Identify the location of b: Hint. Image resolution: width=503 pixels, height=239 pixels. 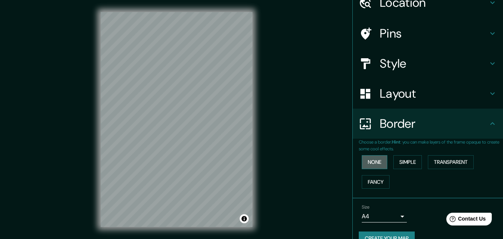
(396, 142).